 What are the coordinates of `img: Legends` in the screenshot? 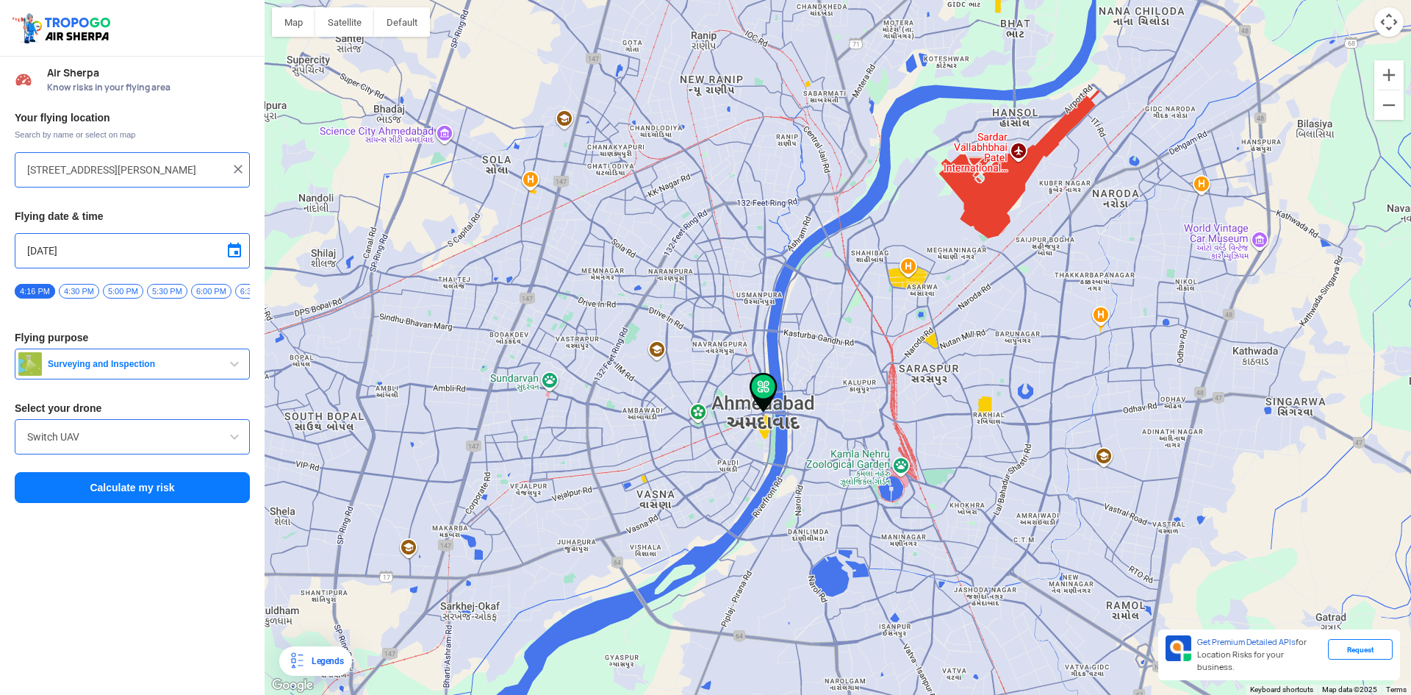 It's located at (297, 661).